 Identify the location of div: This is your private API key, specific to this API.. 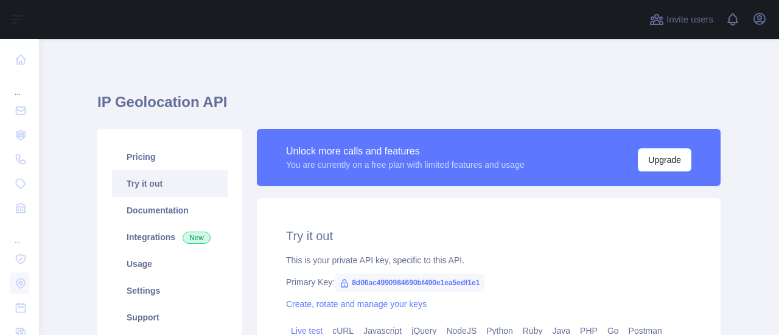
(489, 260).